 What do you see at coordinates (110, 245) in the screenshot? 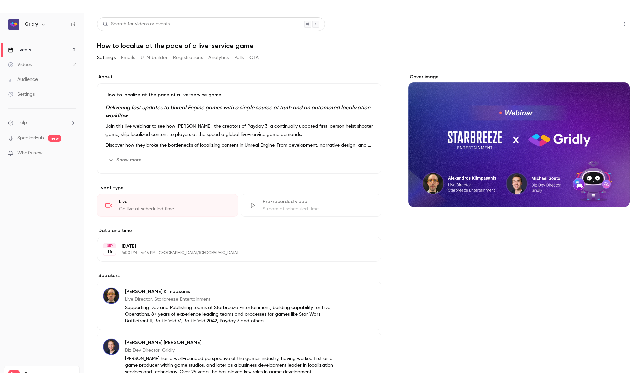
I see `div: SEP` at bounding box center [110, 245].